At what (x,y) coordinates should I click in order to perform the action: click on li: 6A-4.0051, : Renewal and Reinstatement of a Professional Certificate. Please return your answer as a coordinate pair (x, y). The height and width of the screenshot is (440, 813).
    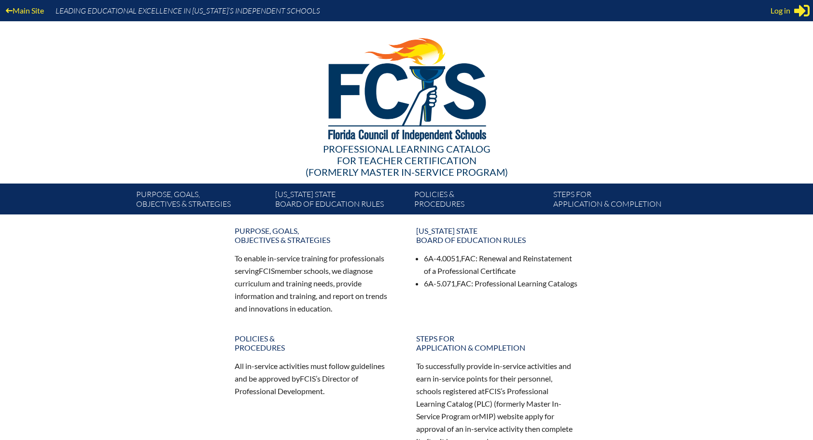
    Looking at the image, I should click on (501, 264).